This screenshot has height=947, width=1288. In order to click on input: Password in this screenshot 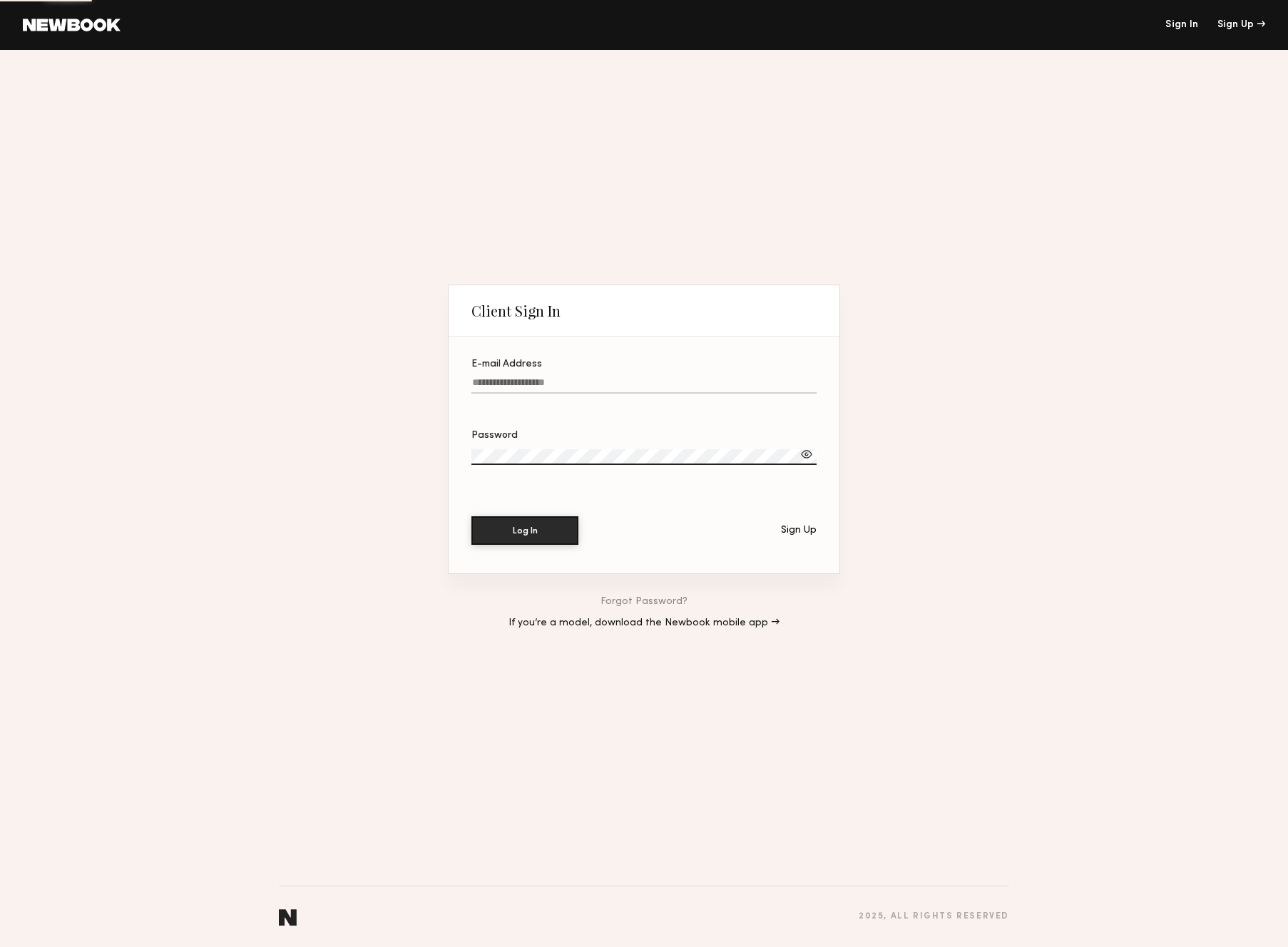, I will do `click(644, 457)`.